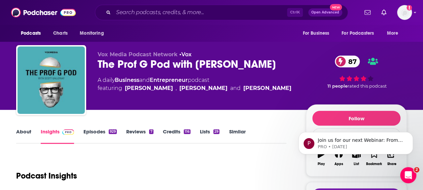  I want to click on img: User Profile, so click(404, 12).